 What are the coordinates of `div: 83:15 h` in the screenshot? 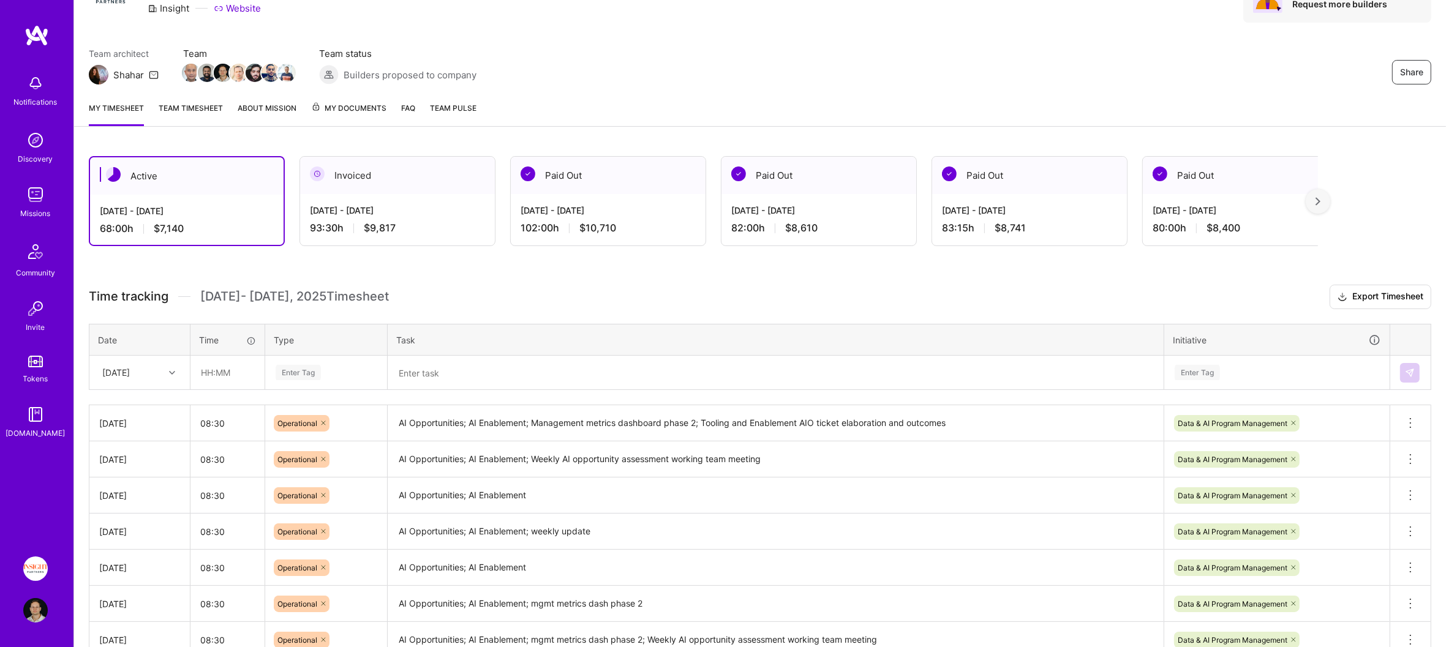 It's located at (1029, 228).